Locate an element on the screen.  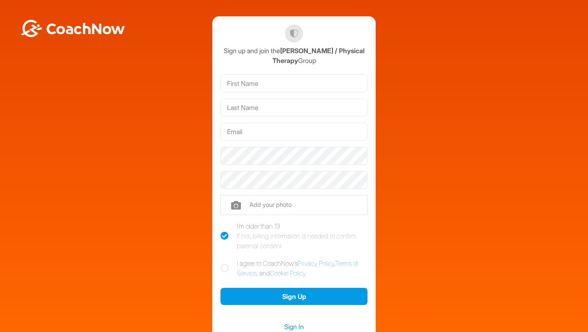
a: Privacy Policy is located at coordinates (316, 263).